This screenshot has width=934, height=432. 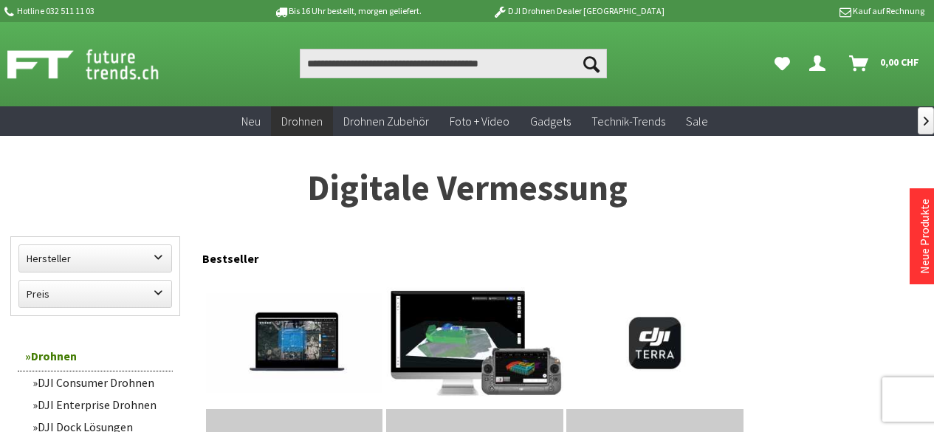 I want to click on p: Hotline 032 511 11 03, so click(x=117, y=11).